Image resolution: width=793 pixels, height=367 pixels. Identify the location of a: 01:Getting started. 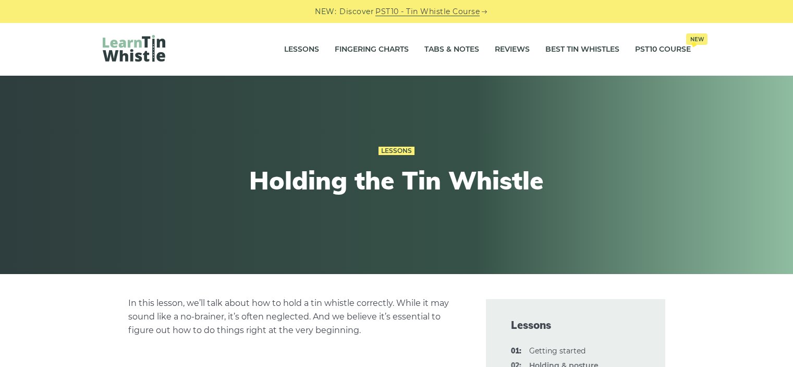
(558, 351).